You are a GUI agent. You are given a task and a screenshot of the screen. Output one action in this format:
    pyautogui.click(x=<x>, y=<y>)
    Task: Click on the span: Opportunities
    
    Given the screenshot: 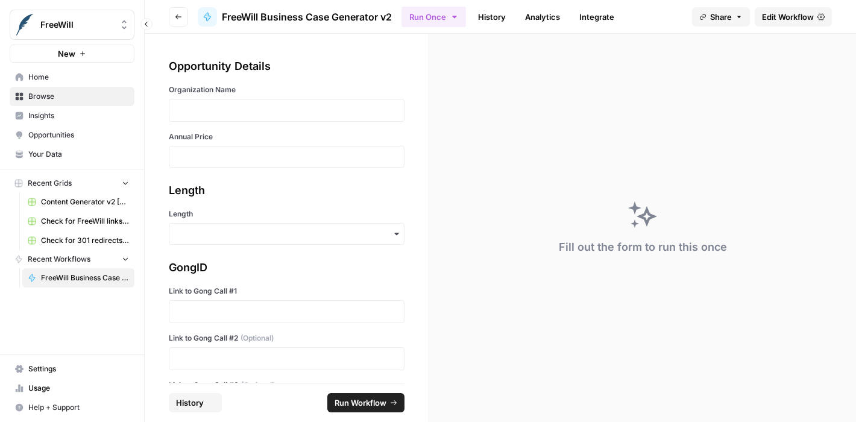 What is the action you would take?
    pyautogui.click(x=78, y=135)
    